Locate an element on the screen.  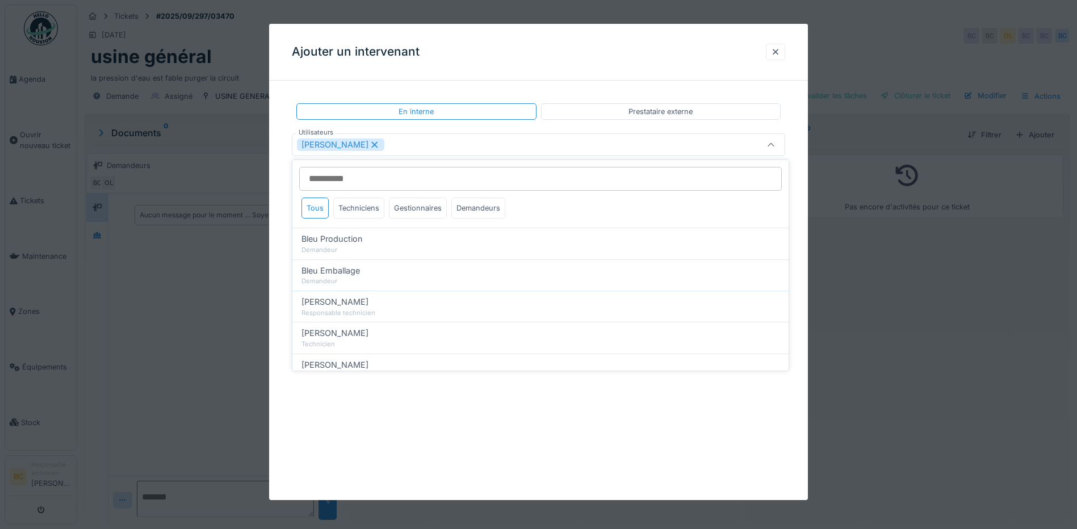
h3: Ajouter un intervenant is located at coordinates (355, 52).